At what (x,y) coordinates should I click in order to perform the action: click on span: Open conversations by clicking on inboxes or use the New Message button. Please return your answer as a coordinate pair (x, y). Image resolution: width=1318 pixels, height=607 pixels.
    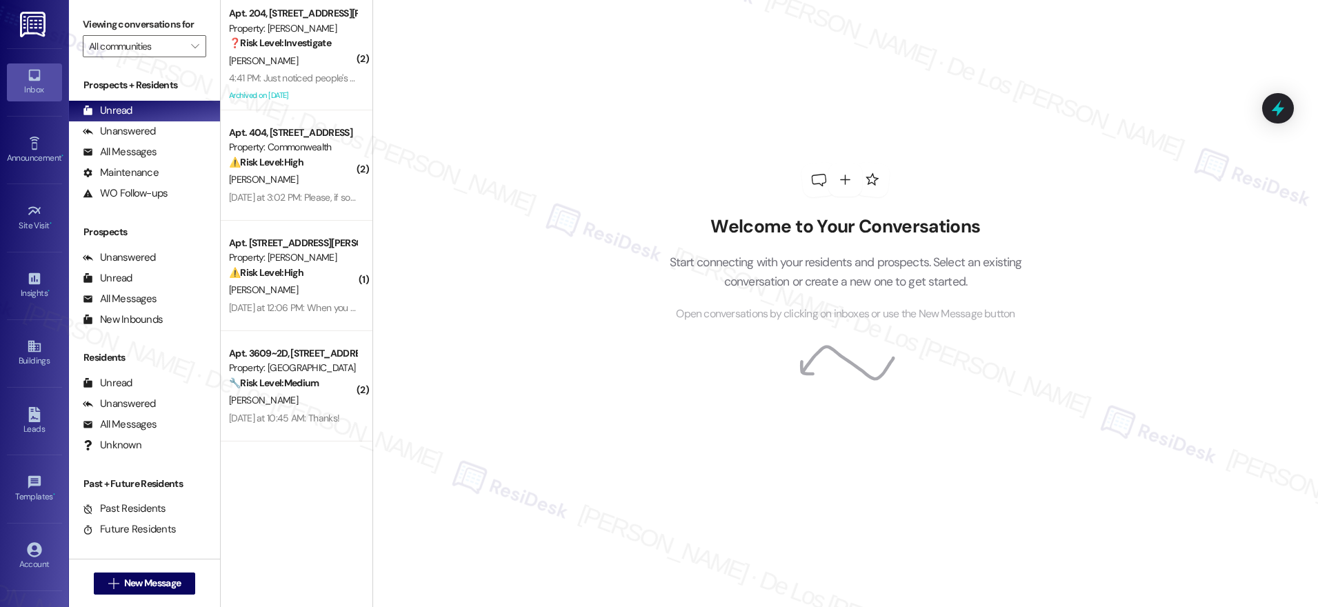
    Looking at the image, I should click on (845, 314).